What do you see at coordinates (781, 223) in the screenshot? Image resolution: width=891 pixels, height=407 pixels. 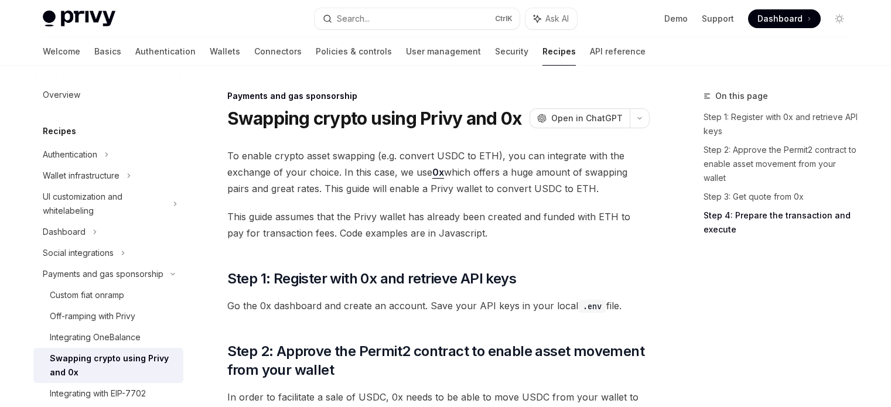 I see `a: Step 4: Prepare the transaction and execute` at bounding box center [781, 223].